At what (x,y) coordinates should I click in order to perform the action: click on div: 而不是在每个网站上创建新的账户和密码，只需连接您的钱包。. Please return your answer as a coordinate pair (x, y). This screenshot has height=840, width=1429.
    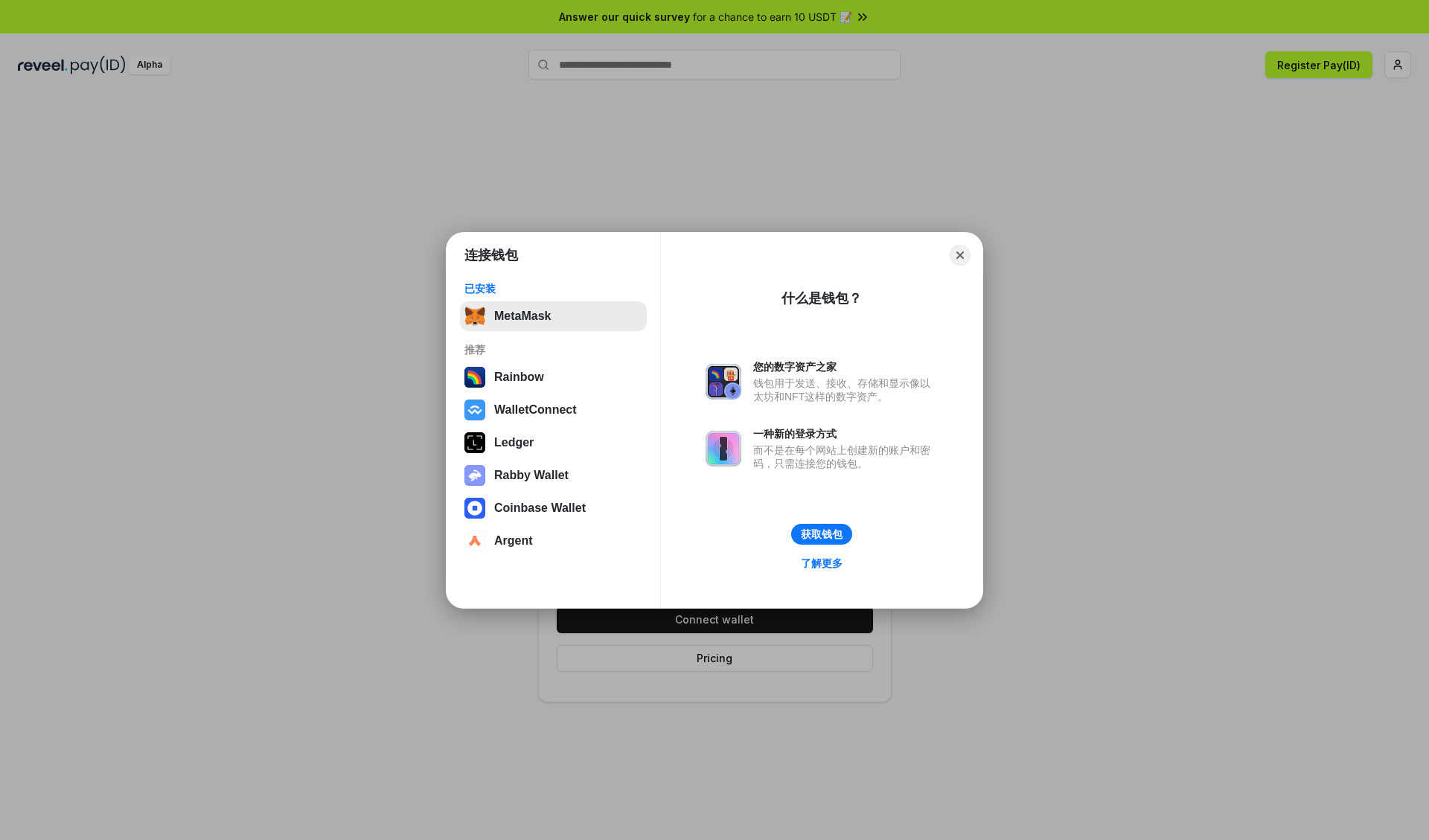
    Looking at the image, I should click on (845, 457).